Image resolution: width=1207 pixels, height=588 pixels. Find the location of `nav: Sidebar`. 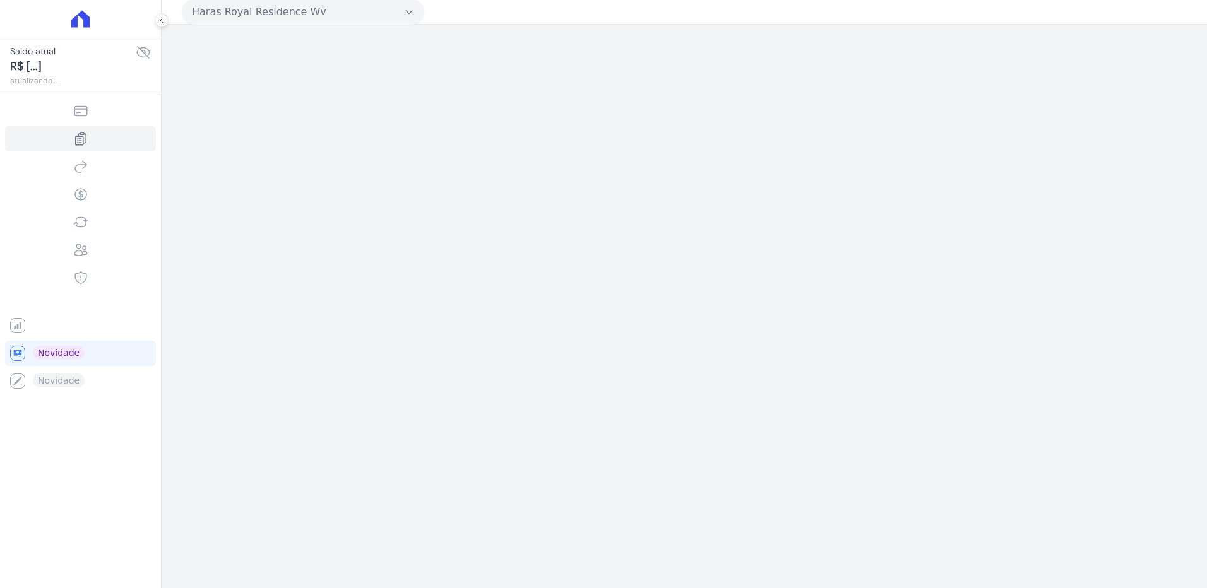

nav: Sidebar is located at coordinates (80, 246).